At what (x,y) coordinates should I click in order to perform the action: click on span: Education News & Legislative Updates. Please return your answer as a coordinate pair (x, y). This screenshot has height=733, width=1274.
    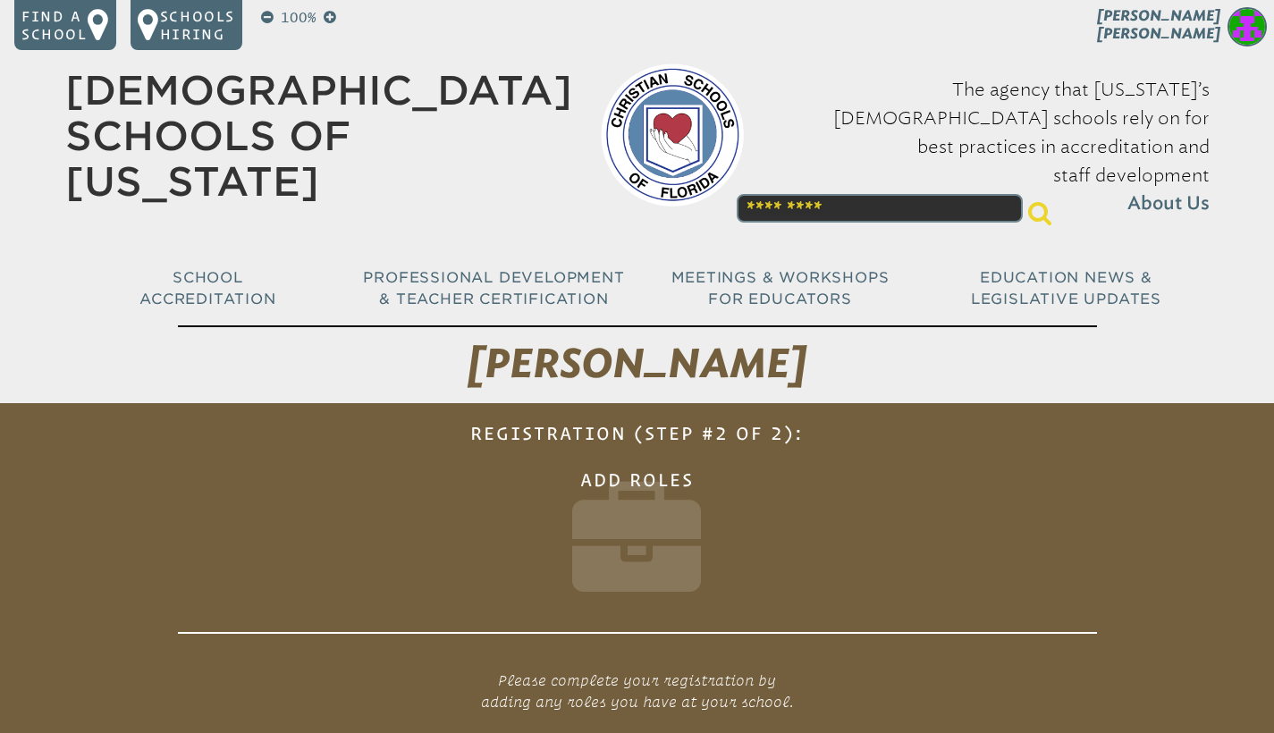
    Looking at the image, I should click on (1065, 288).